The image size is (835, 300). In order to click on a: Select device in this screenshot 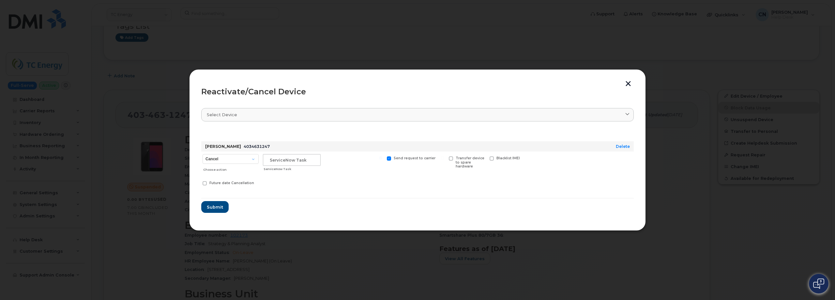, I will do `click(418, 115)`.